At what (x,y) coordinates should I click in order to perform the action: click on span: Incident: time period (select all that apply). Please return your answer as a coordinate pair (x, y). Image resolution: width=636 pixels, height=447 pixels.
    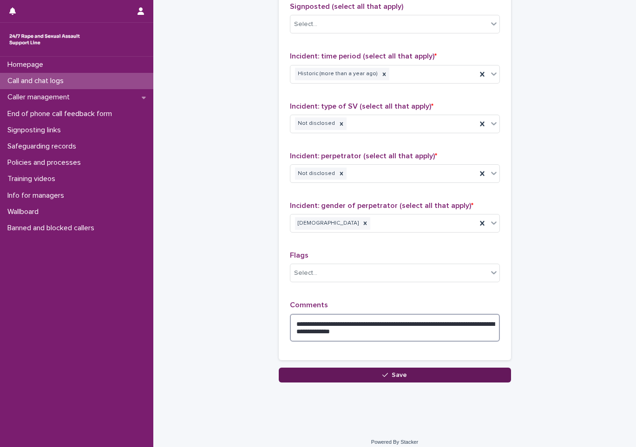
    Looking at the image, I should click on (363, 56).